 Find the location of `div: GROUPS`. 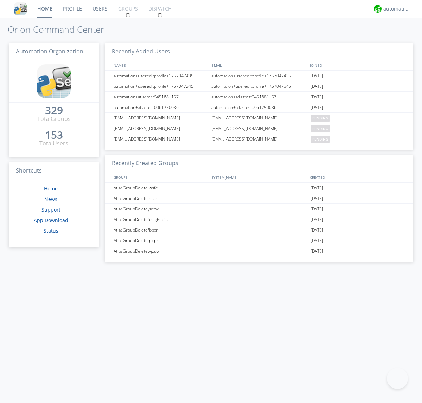

div: GROUPS is located at coordinates (160, 177).